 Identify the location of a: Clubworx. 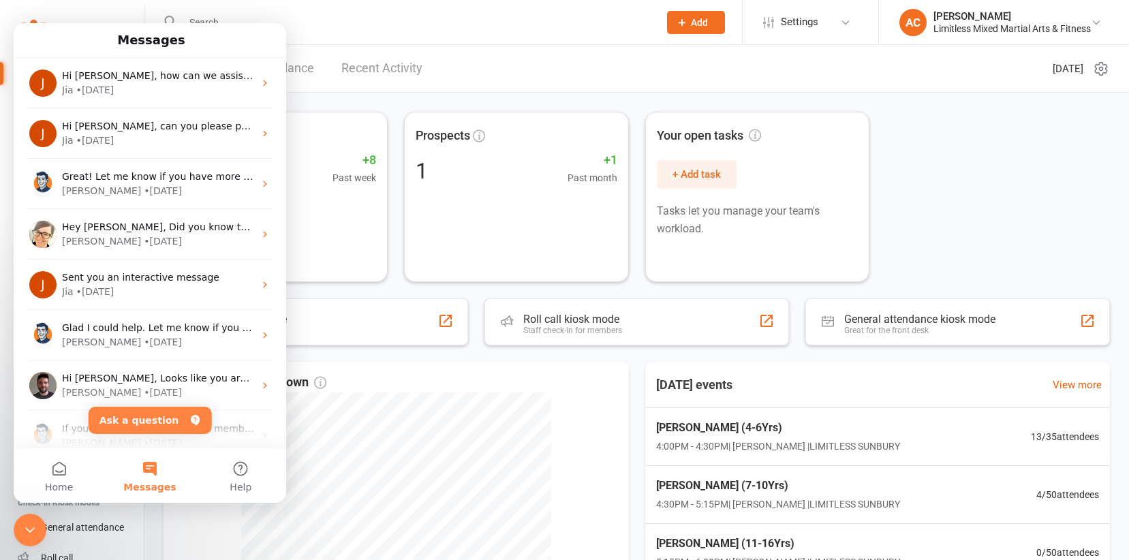
(33, 31).